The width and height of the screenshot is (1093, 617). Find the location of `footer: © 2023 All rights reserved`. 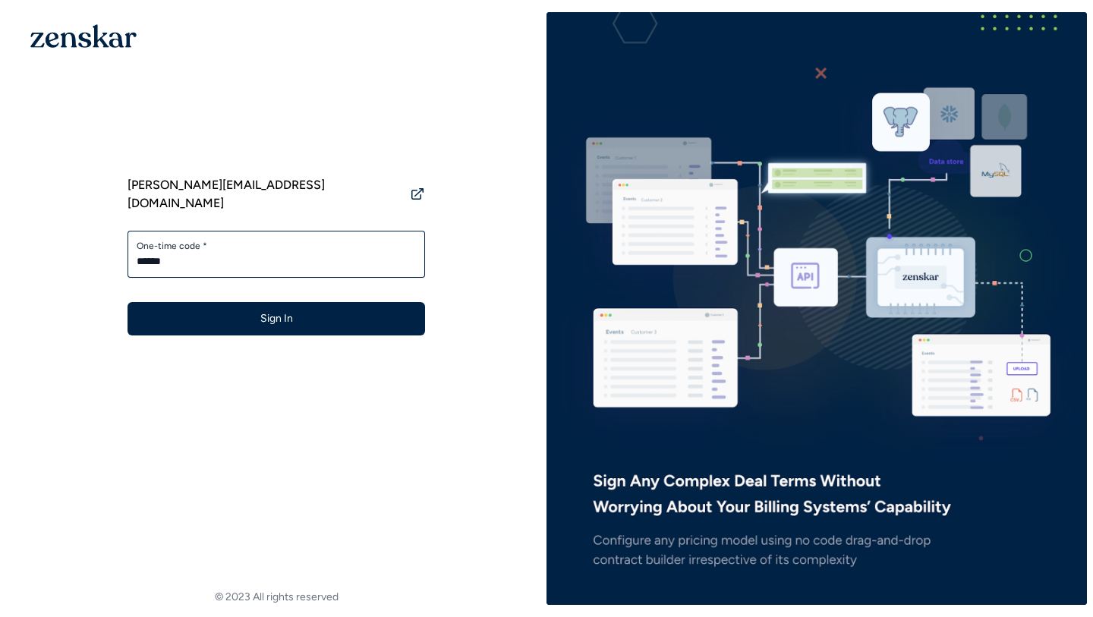

footer: © 2023 All rights reserved is located at coordinates (276, 597).